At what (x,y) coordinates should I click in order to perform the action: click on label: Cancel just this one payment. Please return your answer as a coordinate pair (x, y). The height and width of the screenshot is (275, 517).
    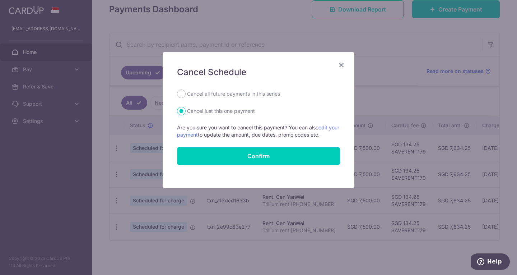
    Looking at the image, I should click on (221, 111).